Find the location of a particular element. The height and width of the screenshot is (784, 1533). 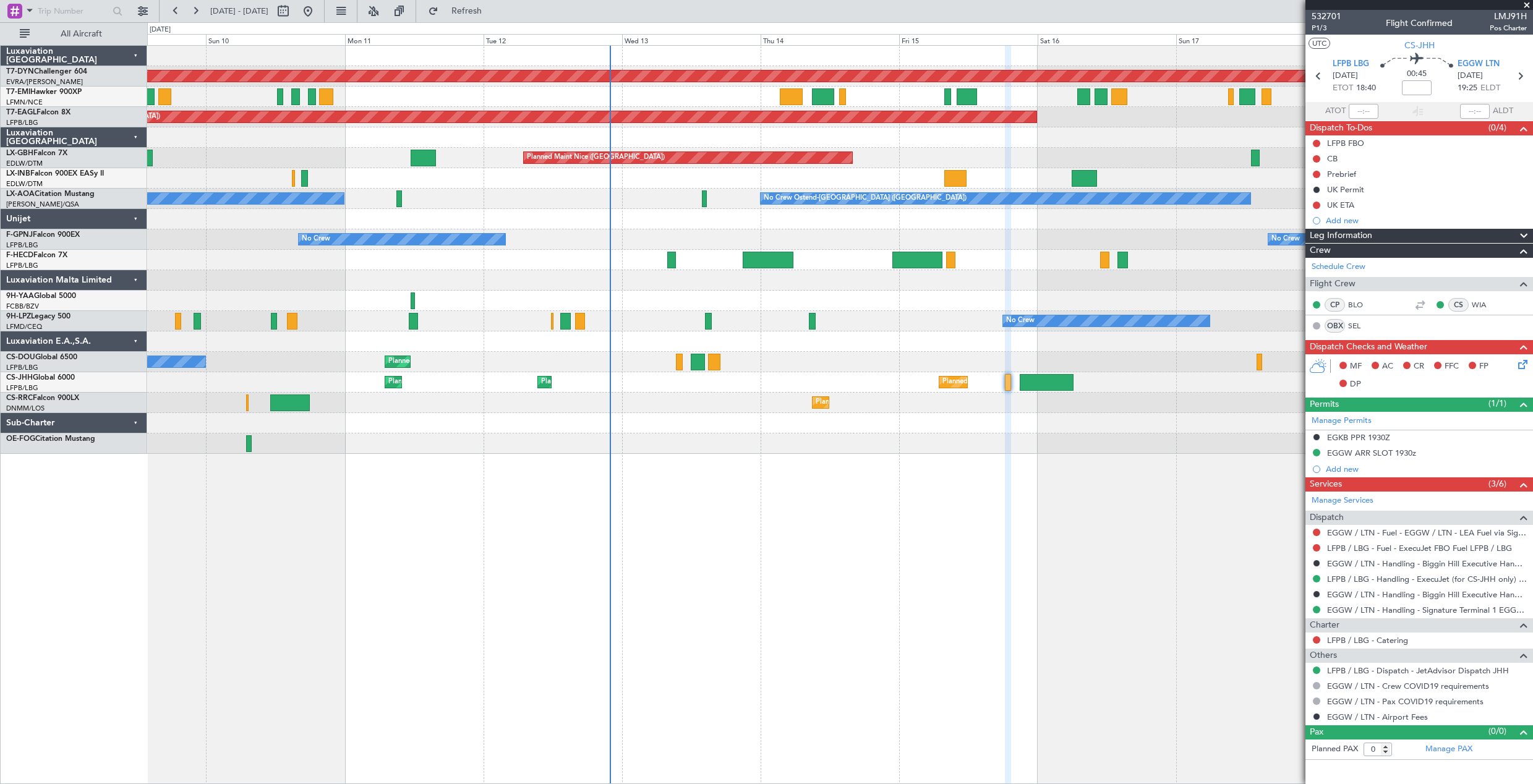

a: T7-EAGLFalcon 8X is located at coordinates (39, 112).